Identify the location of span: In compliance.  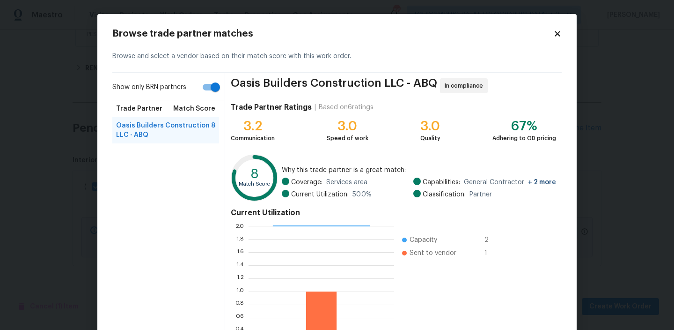
(466, 86).